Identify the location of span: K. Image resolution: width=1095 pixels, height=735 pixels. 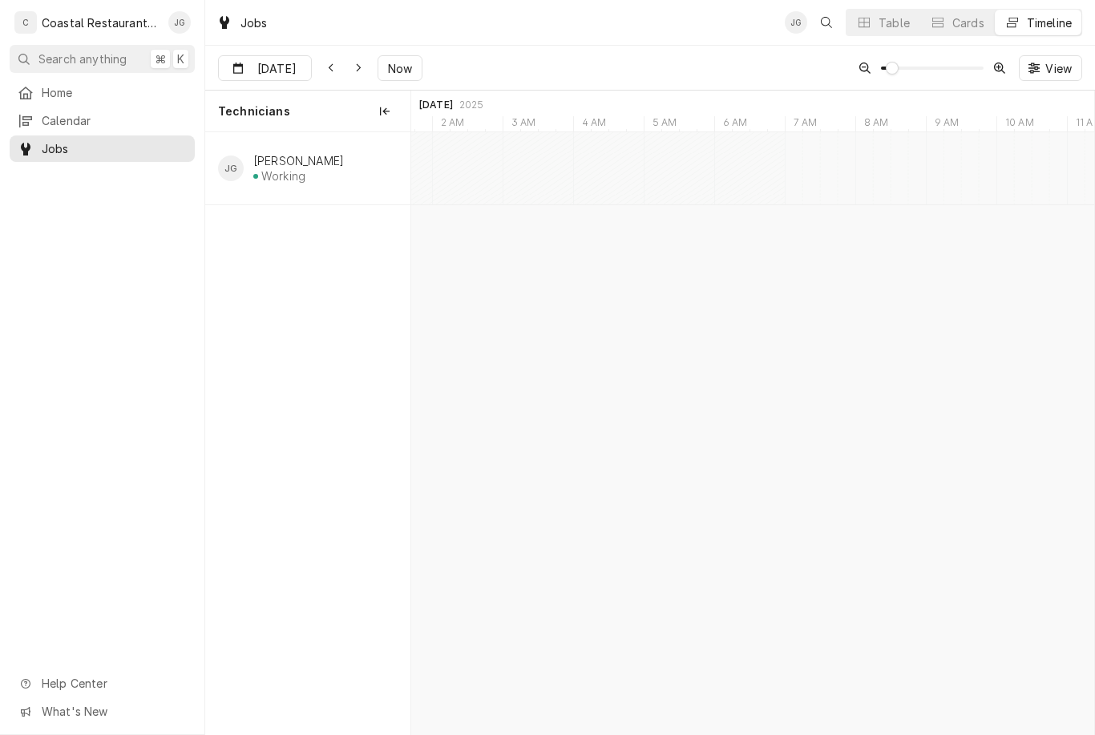
(180, 59).